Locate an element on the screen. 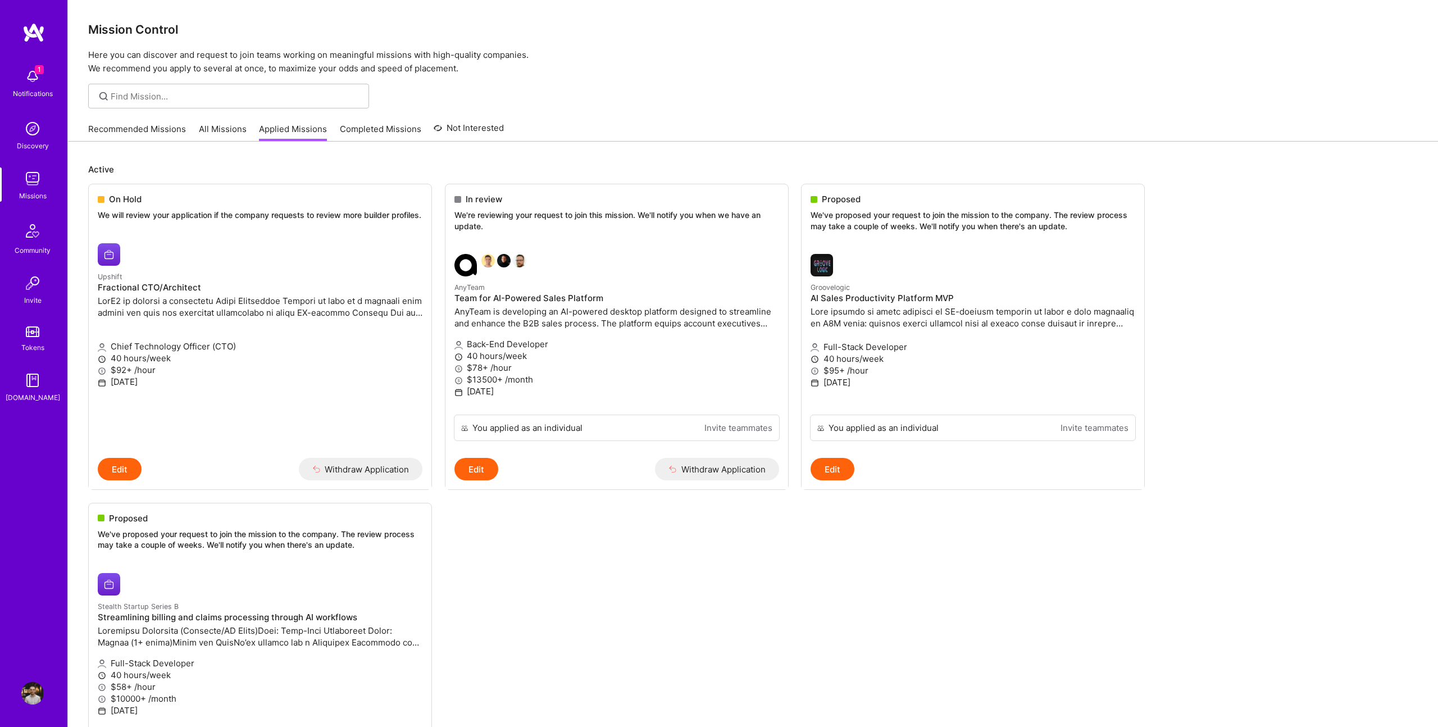  img: Community is located at coordinates (33, 231).